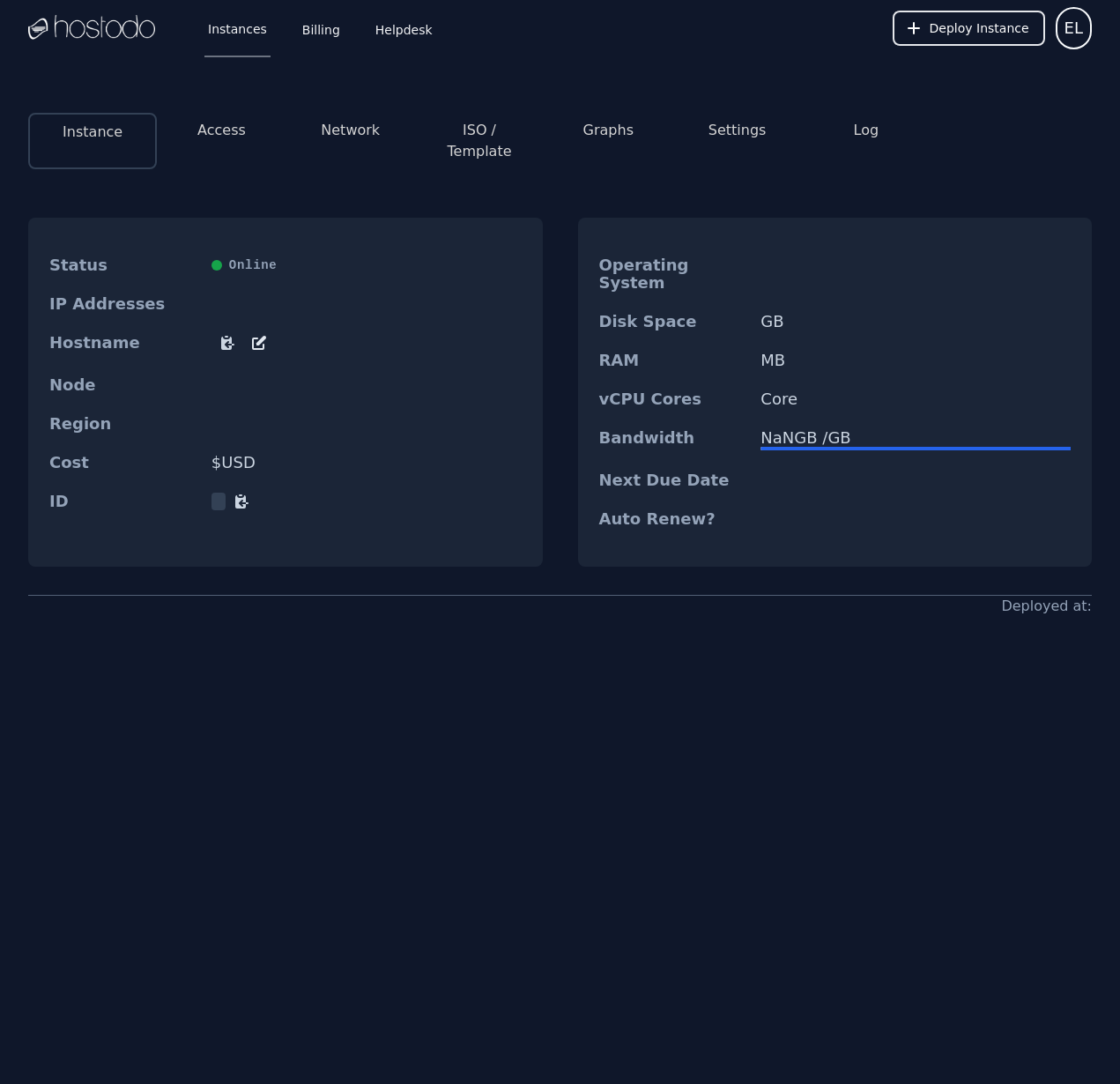  I want to click on button: Network, so click(350, 131).